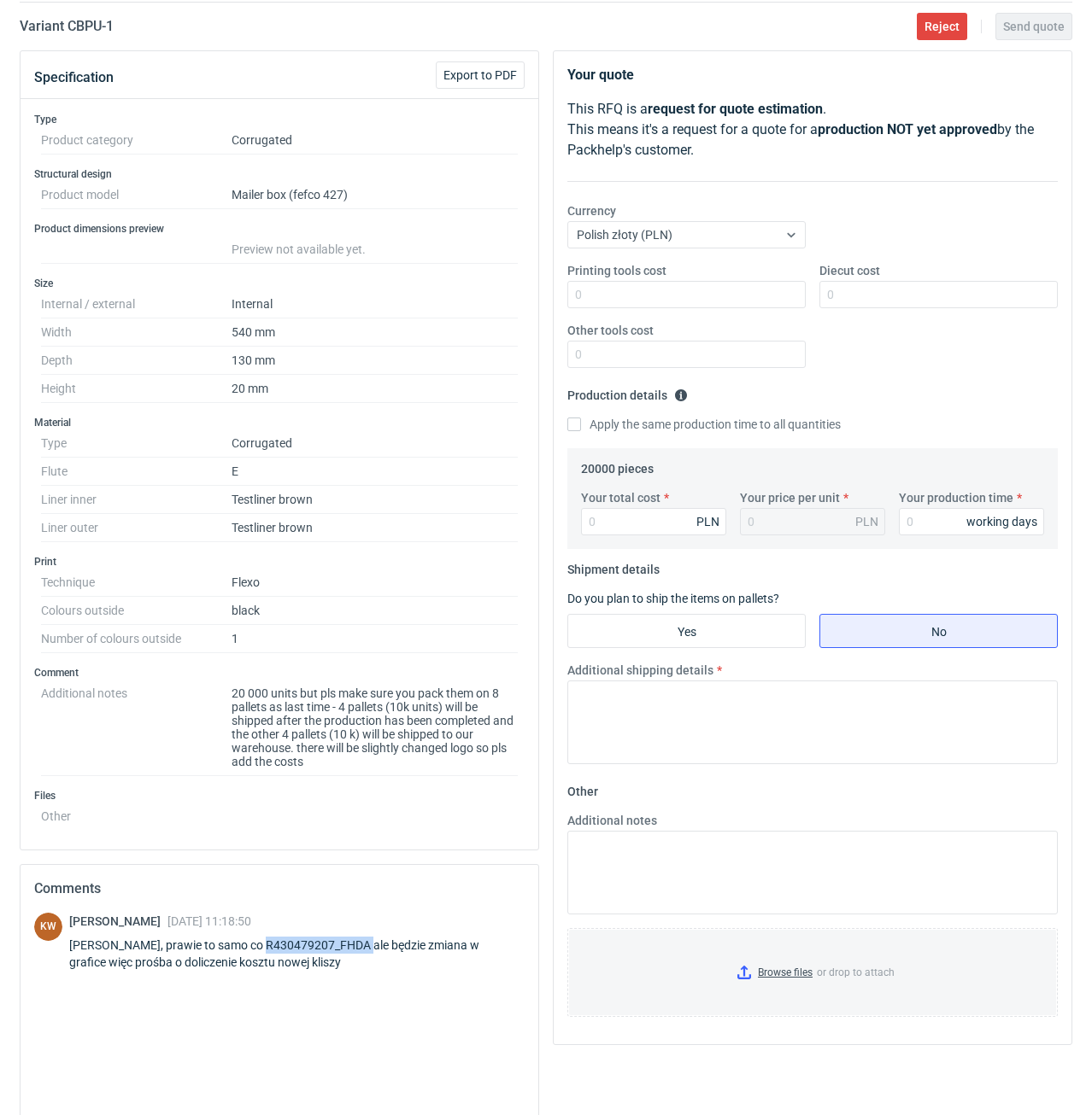  What do you see at coordinates (280, 796) in the screenshot?
I see `h3: Files` at bounding box center [280, 796].